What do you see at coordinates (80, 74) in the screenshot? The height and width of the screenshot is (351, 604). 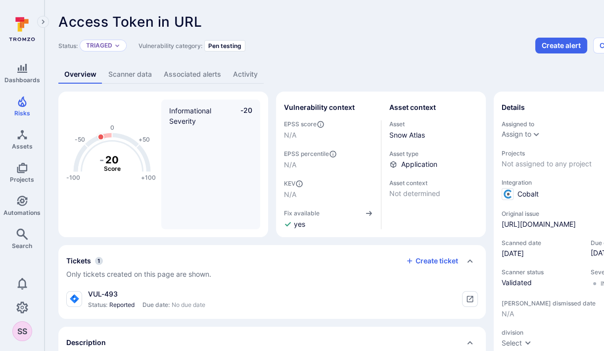 I see `a: Overview` at bounding box center [80, 74].